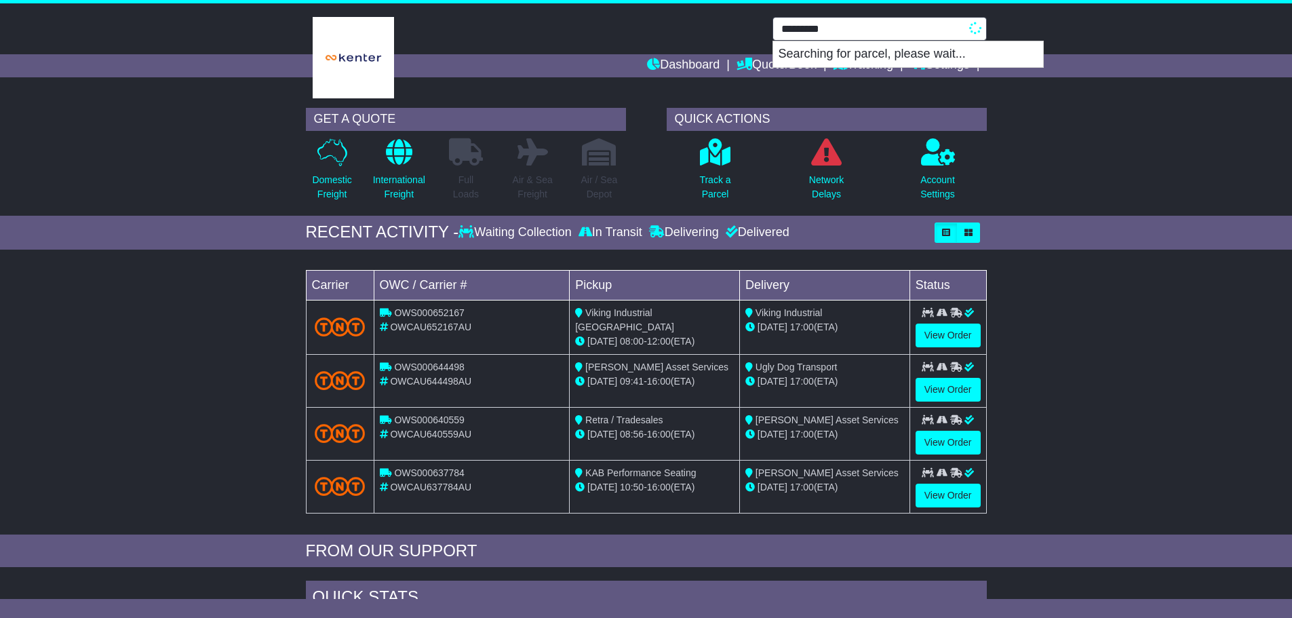 Image resolution: width=1292 pixels, height=618 pixels. What do you see at coordinates (776, 66) in the screenshot?
I see `a: Quote/Book` at bounding box center [776, 66].